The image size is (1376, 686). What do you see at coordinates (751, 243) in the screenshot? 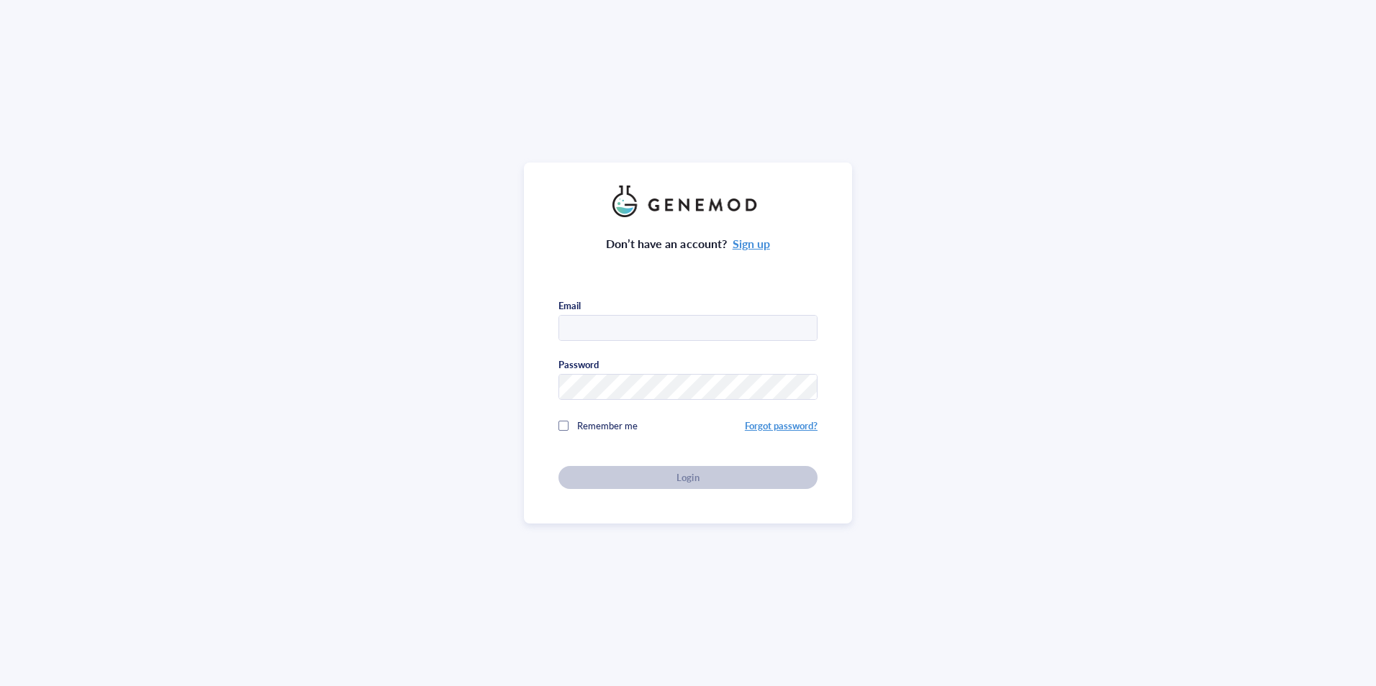
I see `a: Sign up` at bounding box center [751, 243].